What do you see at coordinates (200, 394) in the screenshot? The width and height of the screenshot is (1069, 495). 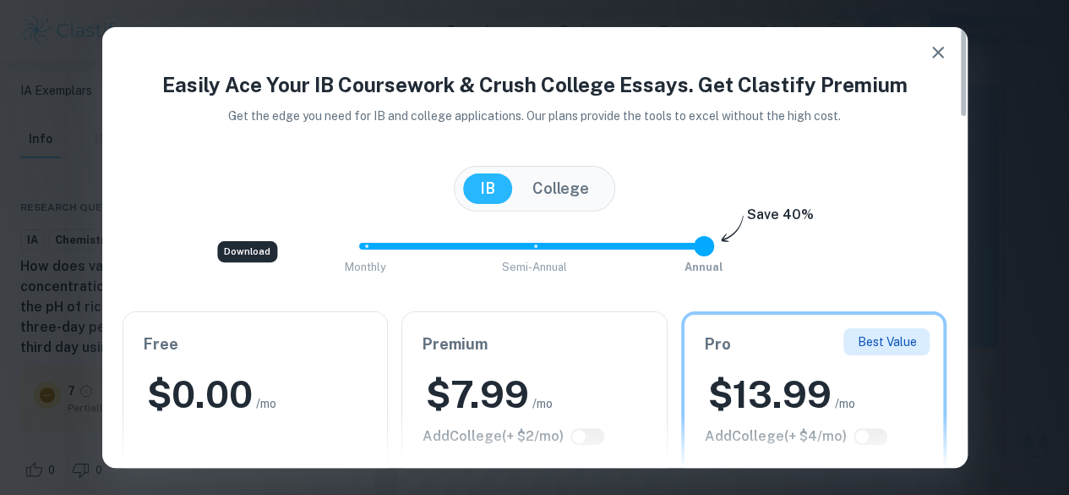 I see `h2: $ 0.00` at bounding box center [200, 394].